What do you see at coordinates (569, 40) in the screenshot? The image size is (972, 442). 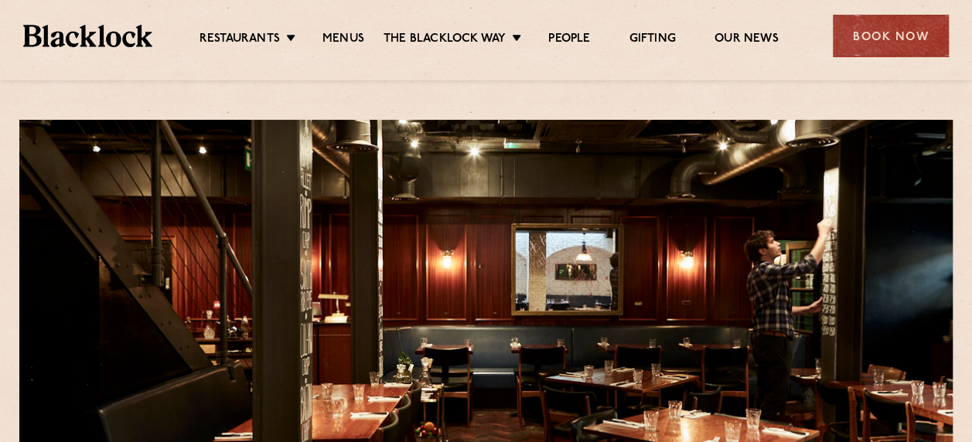 I see `a: People` at bounding box center [569, 40].